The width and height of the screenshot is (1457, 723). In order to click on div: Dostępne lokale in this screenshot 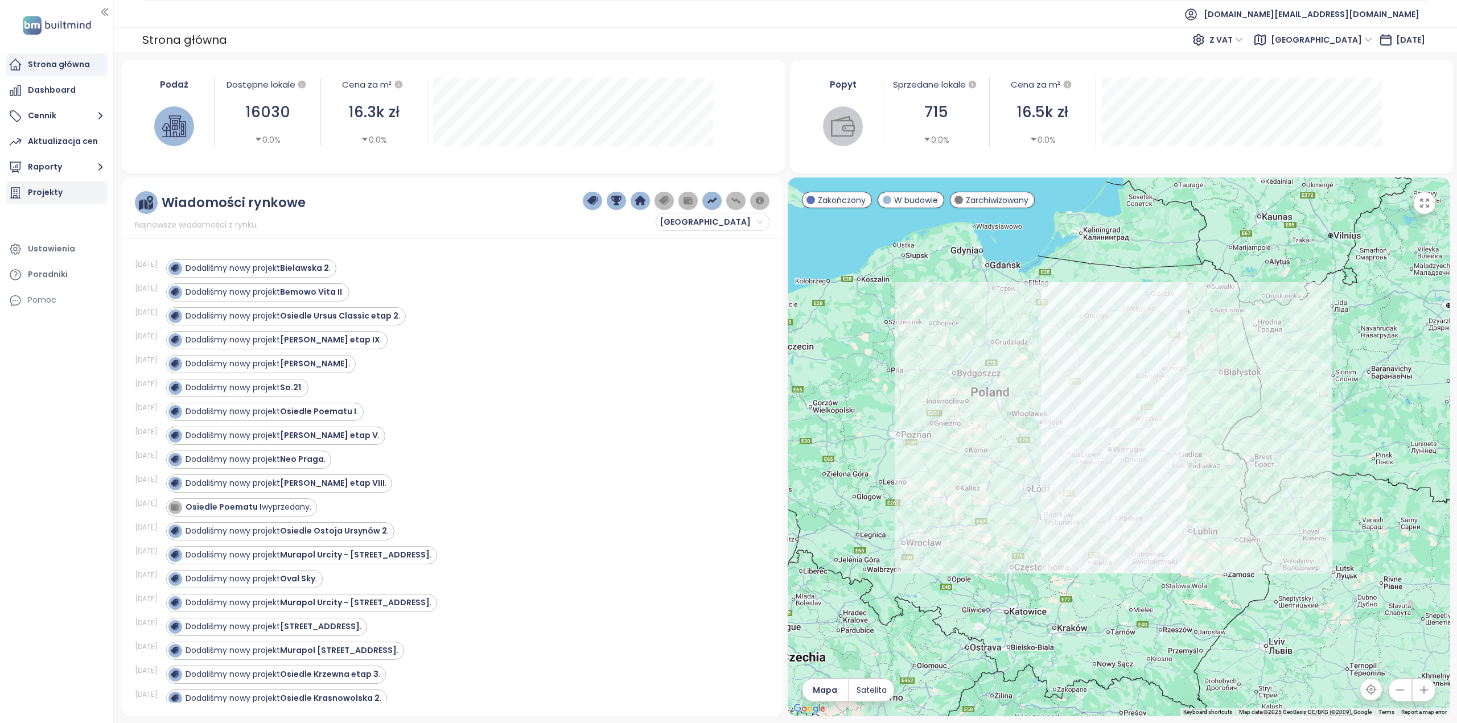, I will do `click(267, 85)`.